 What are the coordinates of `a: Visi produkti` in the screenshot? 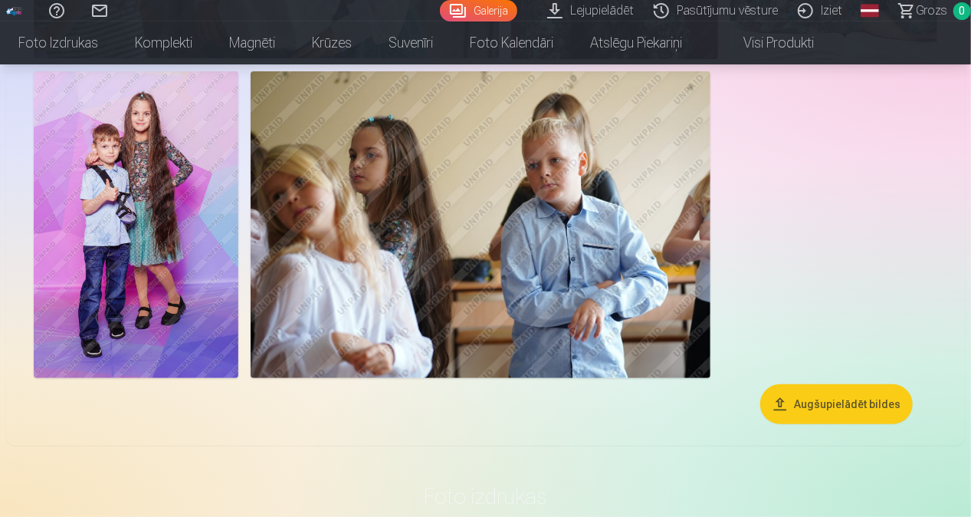 It's located at (767, 43).